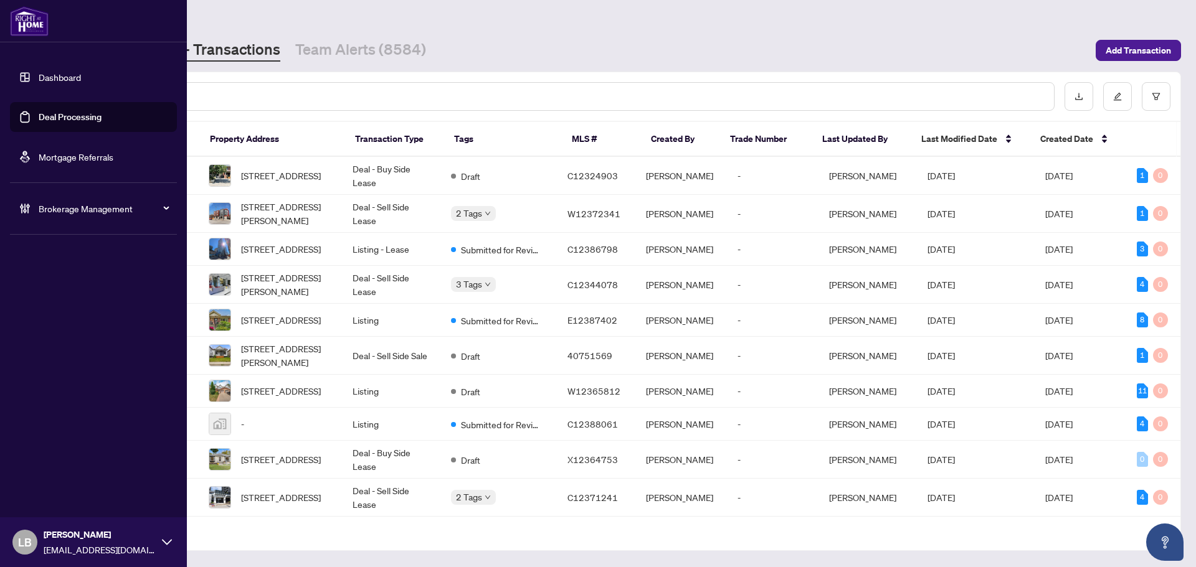  Describe the element at coordinates (361, 50) in the screenshot. I see `a: Team Alerts (8584)` at that location.